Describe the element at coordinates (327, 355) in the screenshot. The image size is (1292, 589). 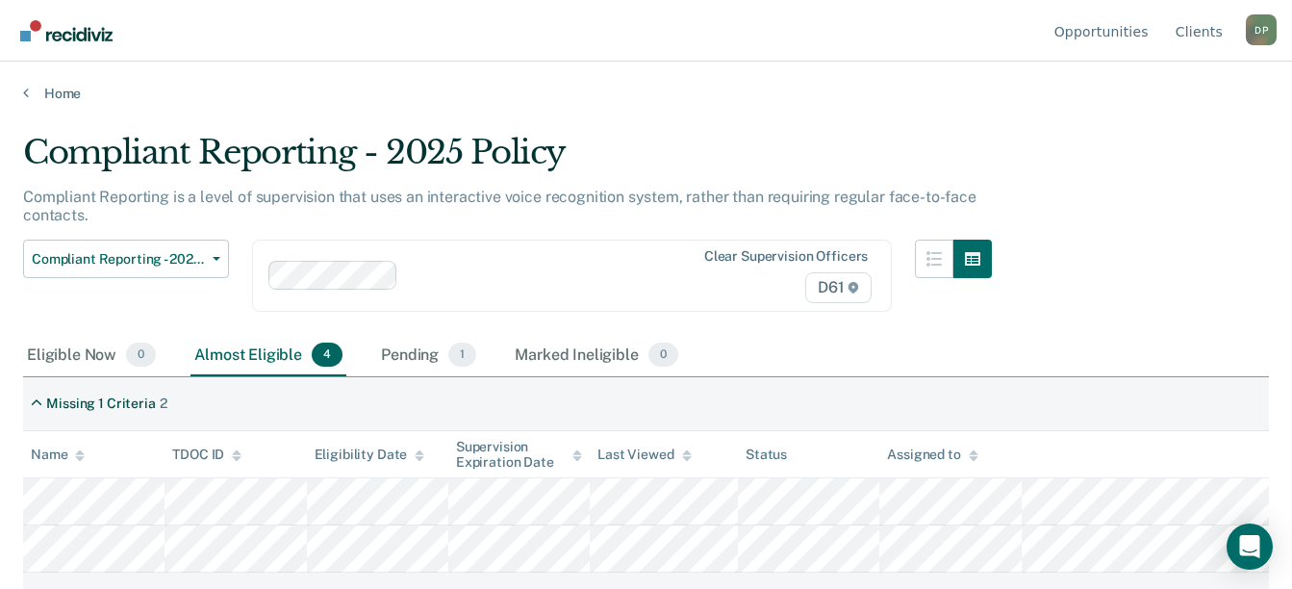
I see `span: 4` at that location.